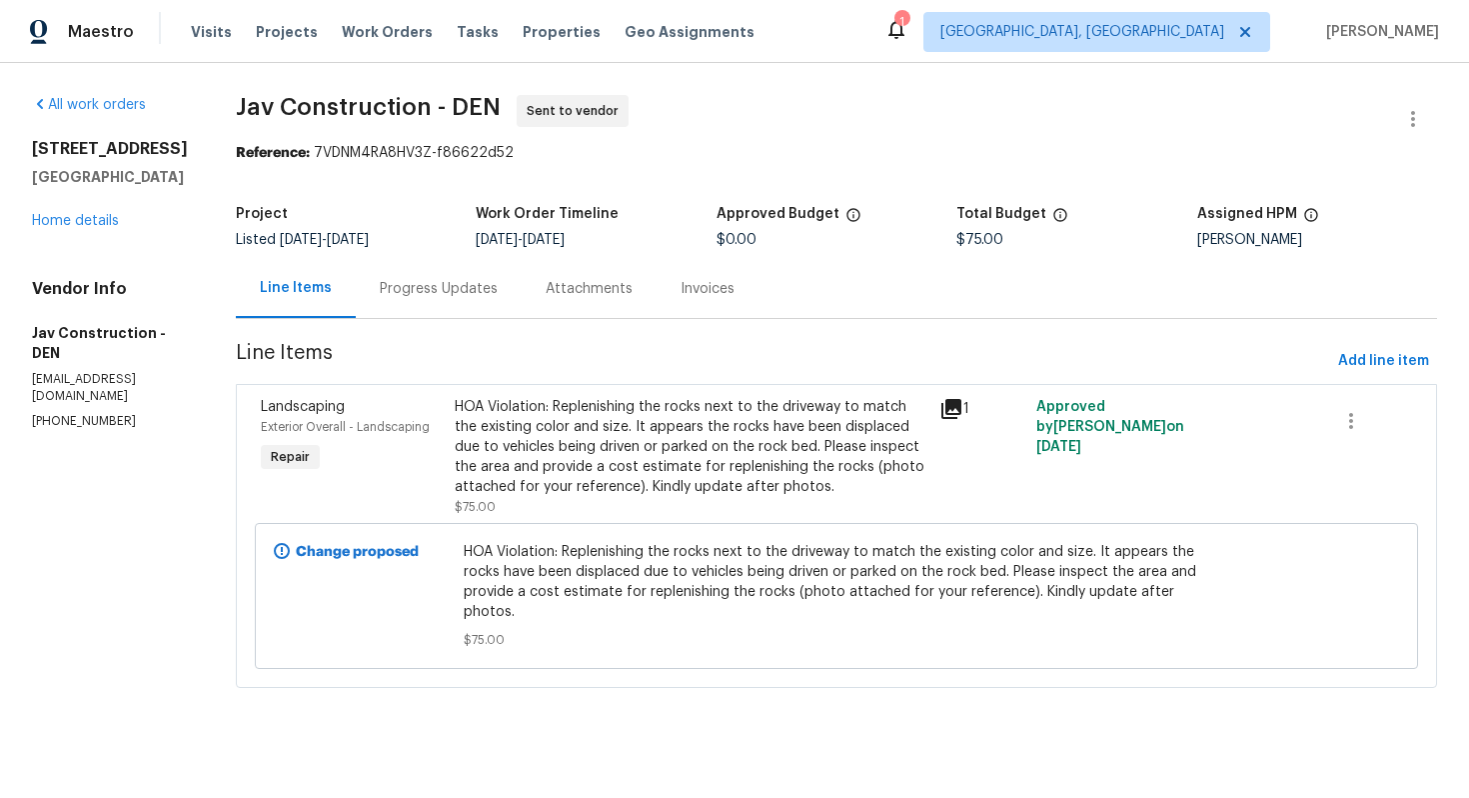 This screenshot has height=798, width=1469. What do you see at coordinates (357, 552) in the screenshot?
I see `b: Change proposed` at bounding box center [357, 552].